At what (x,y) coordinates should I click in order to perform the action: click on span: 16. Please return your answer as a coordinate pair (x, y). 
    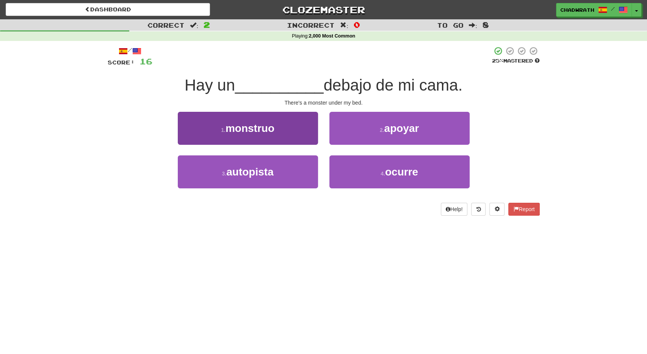
    Looking at the image, I should click on (146, 61).